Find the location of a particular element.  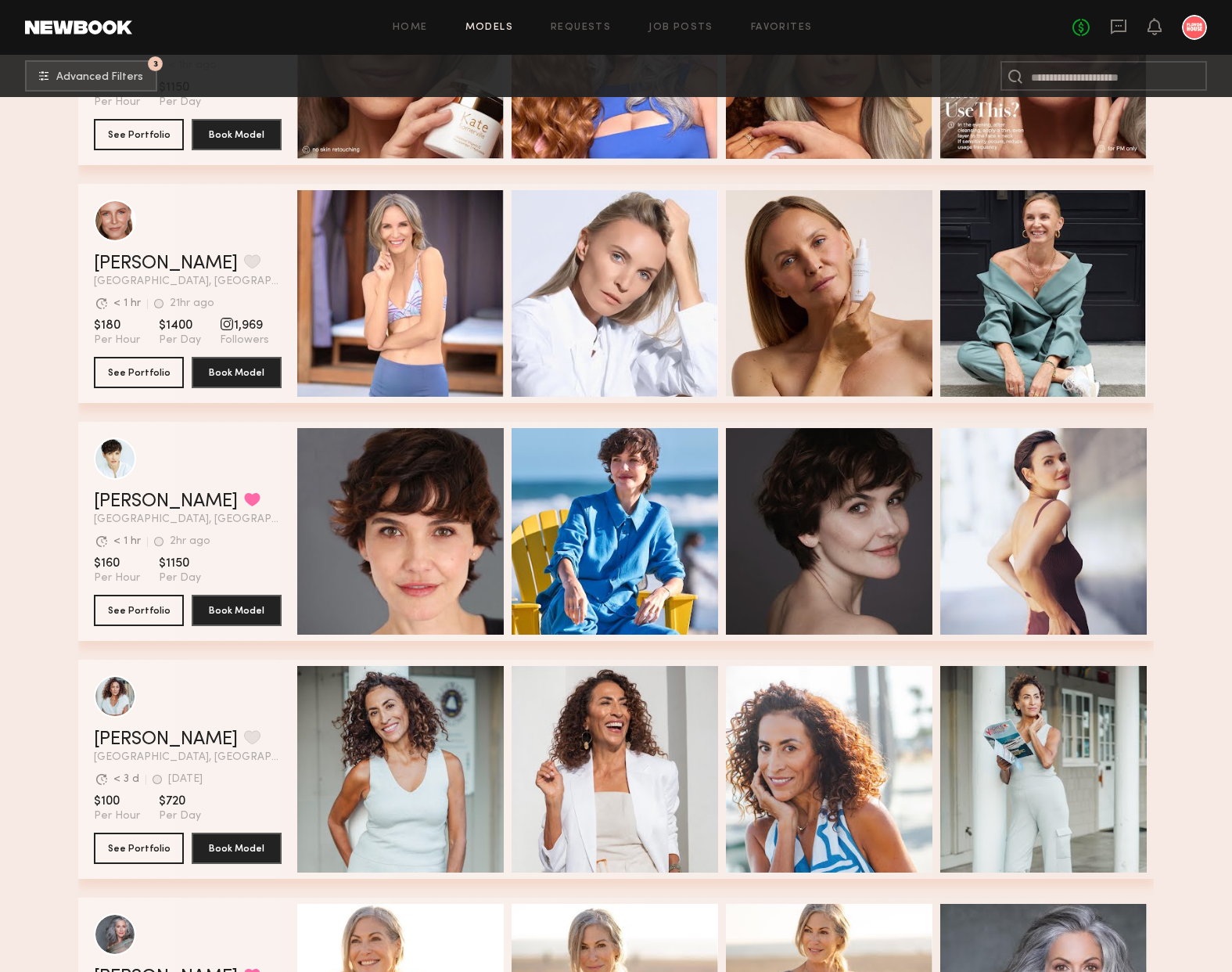

span: Followers is located at coordinates (244, 340).